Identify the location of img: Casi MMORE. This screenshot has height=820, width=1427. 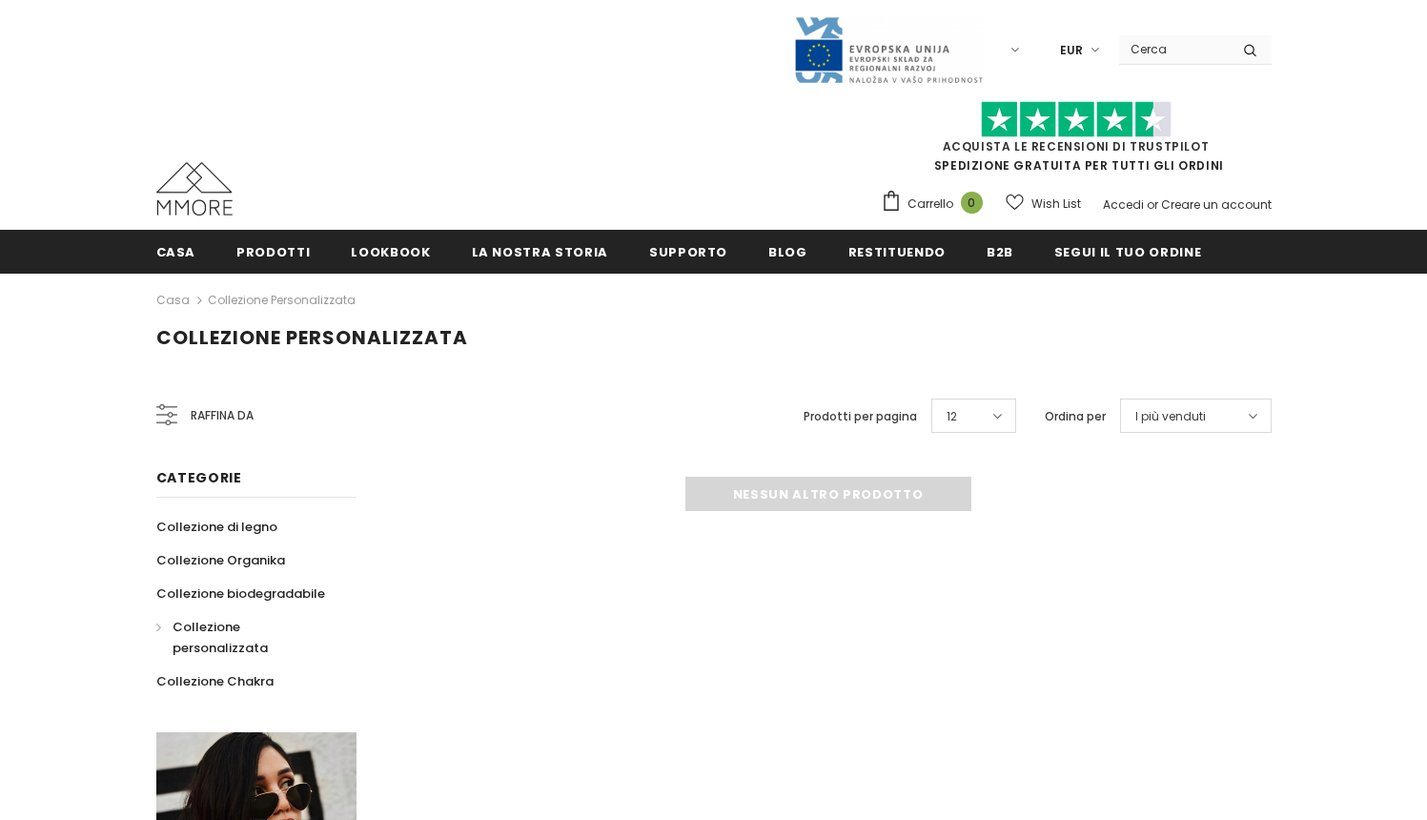
(194, 189).